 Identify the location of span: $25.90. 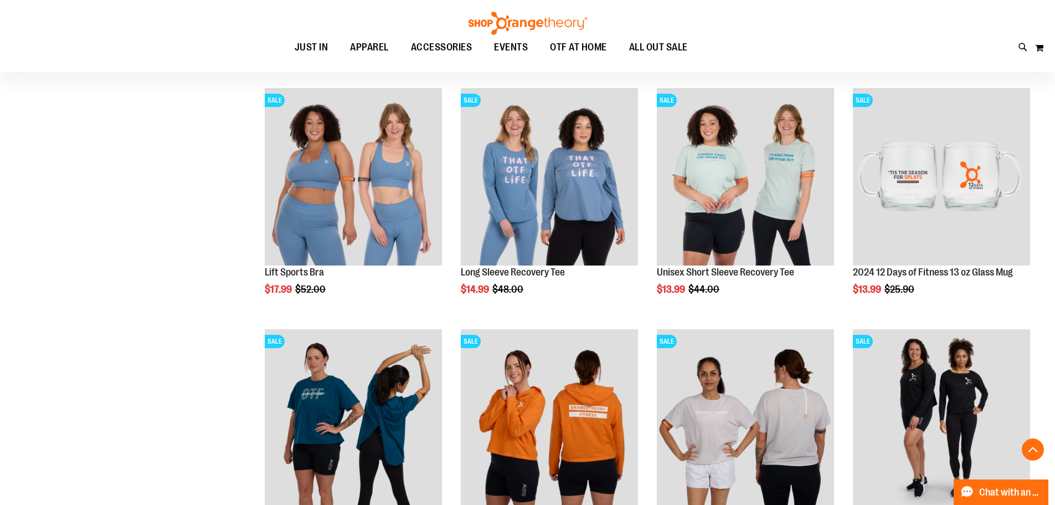
(900, 289).